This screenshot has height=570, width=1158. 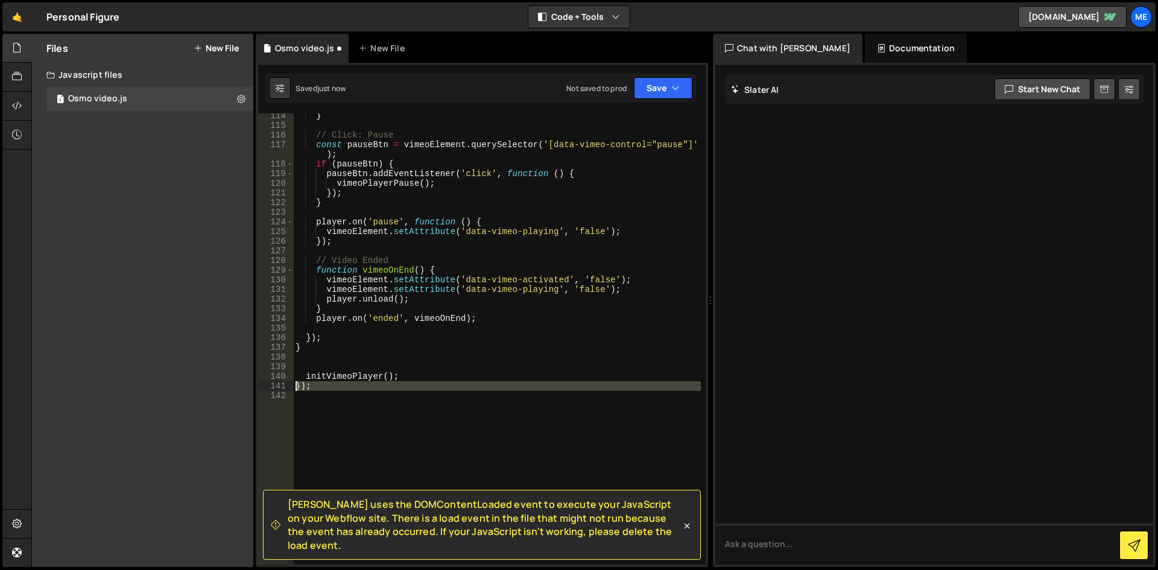 What do you see at coordinates (276, 183) in the screenshot?
I see `div: 120` at bounding box center [276, 183].